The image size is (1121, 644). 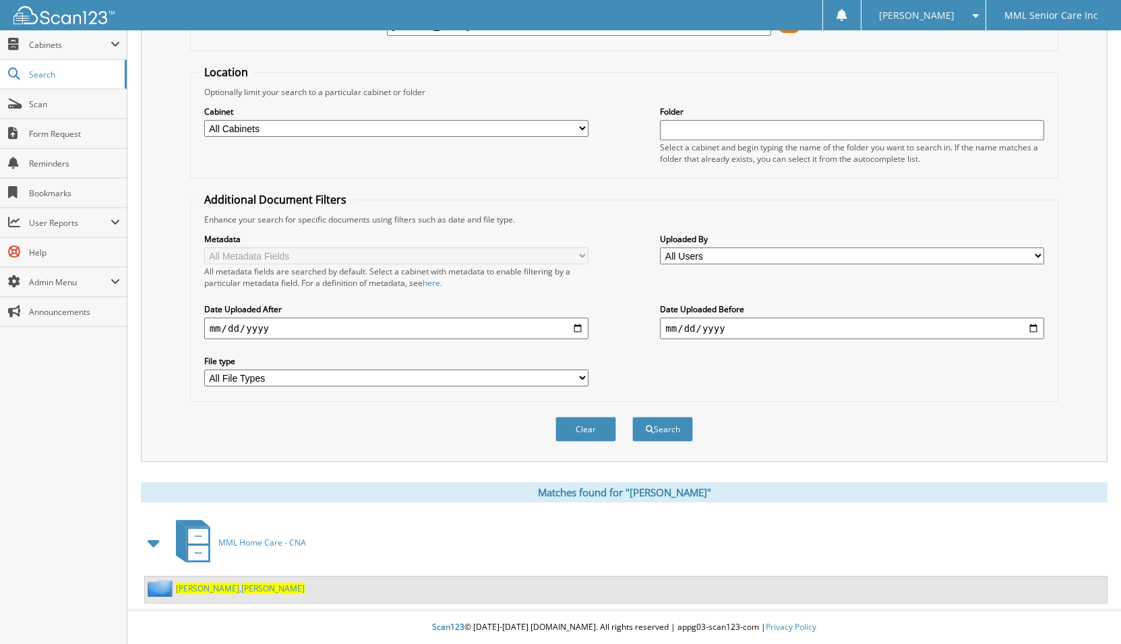 I want to click on span: Form Request, so click(x=74, y=134).